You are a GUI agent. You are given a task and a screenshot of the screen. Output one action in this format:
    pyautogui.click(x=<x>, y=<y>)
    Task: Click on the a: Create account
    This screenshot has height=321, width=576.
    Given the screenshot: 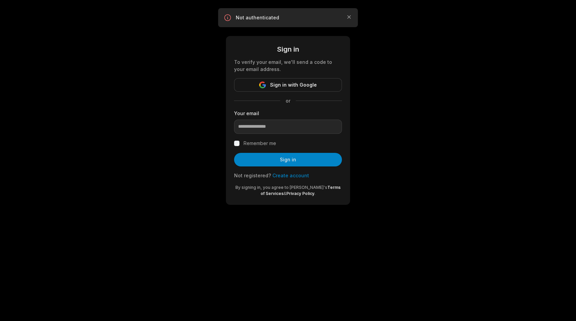 What is the action you would take?
    pyautogui.click(x=291, y=175)
    